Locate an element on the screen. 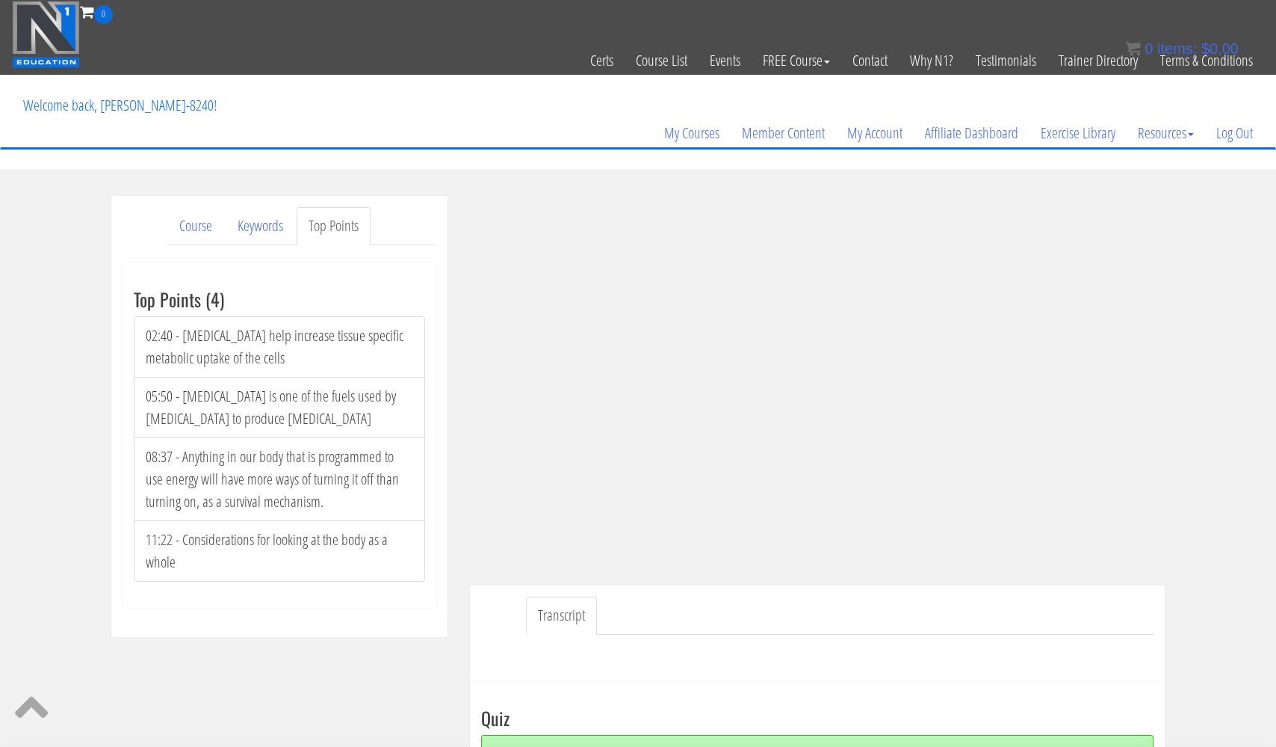 The width and height of the screenshot is (1276, 747). h3: Quiz is located at coordinates (818, 717).